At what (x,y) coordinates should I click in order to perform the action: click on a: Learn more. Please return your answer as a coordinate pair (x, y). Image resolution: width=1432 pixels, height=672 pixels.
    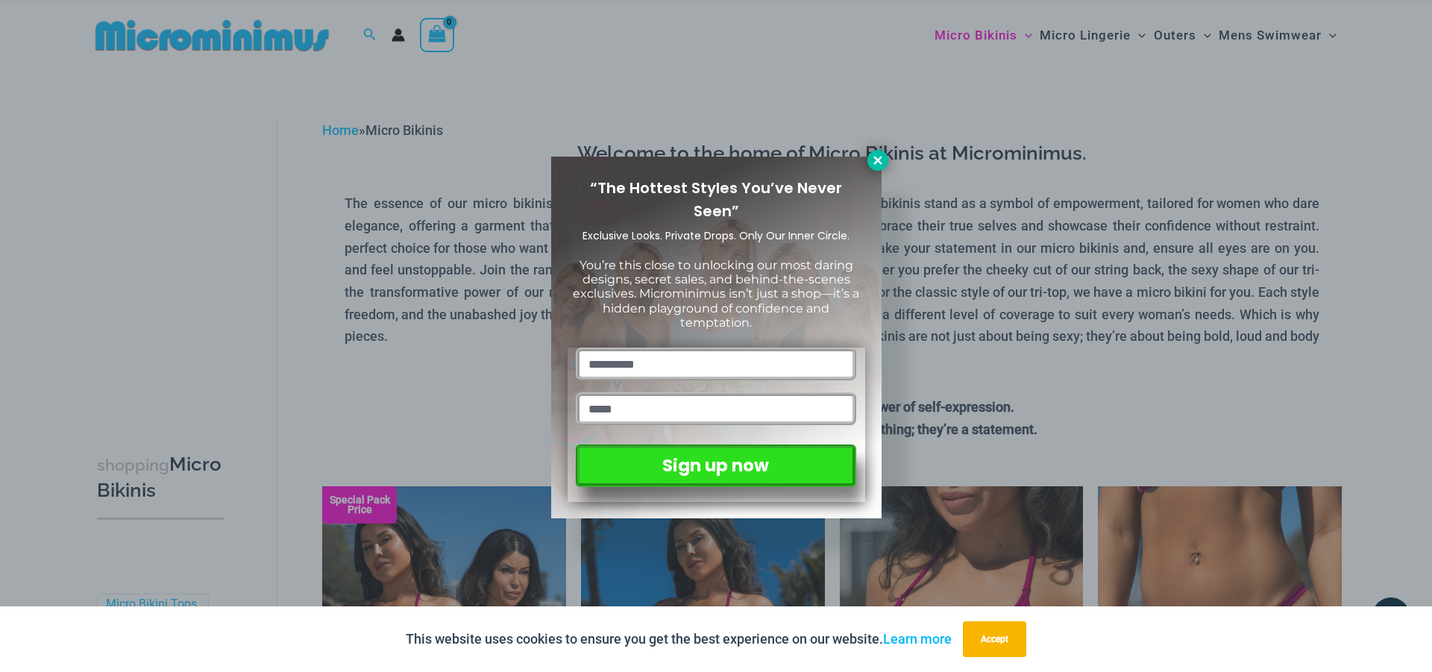
    Looking at the image, I should click on (917, 638).